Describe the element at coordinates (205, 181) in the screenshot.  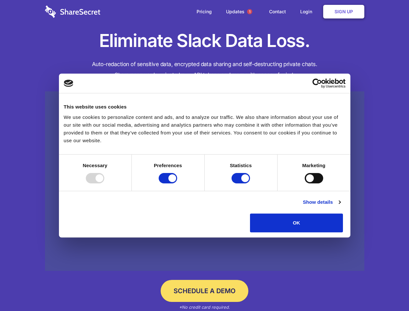
I see `a: Wistia video thumbnail` at that location.